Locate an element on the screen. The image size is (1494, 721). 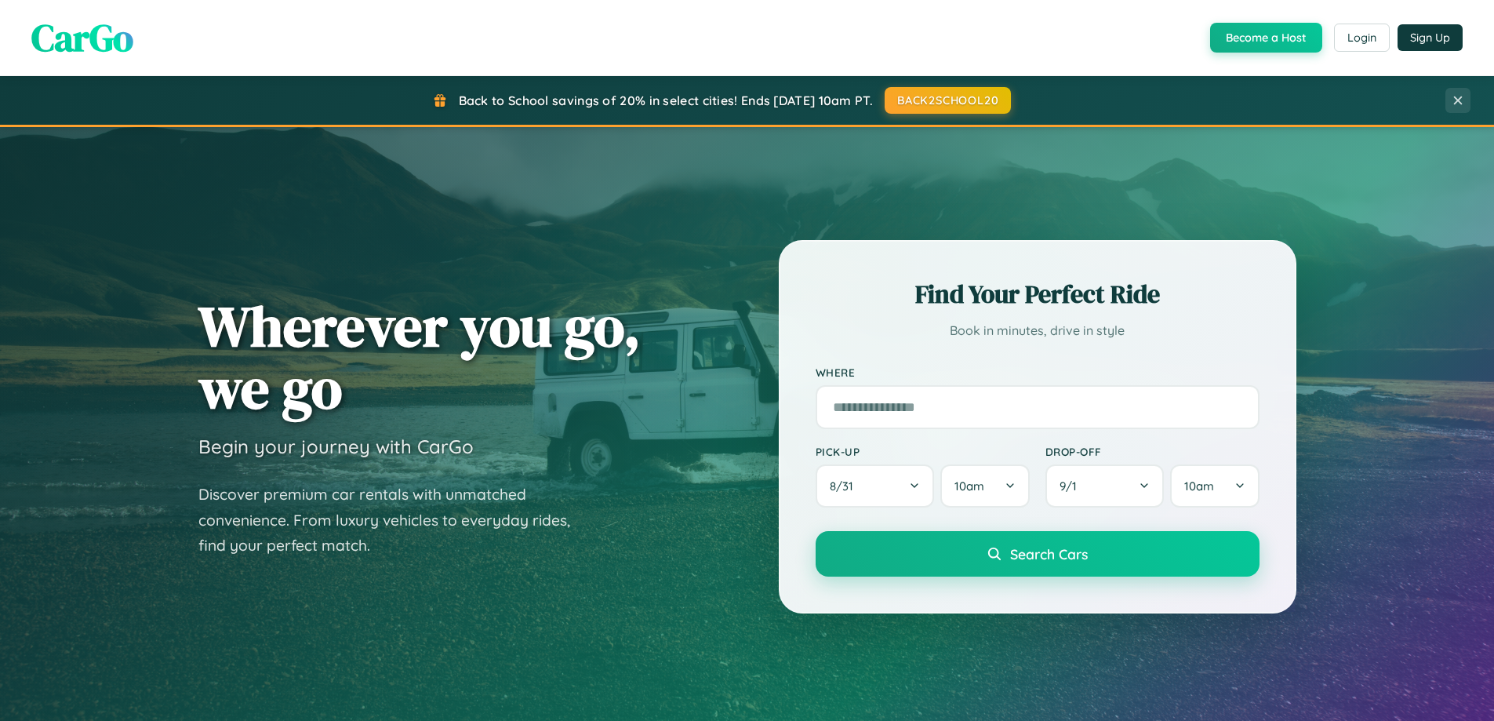
span: 8 / 31 is located at coordinates (845, 485).